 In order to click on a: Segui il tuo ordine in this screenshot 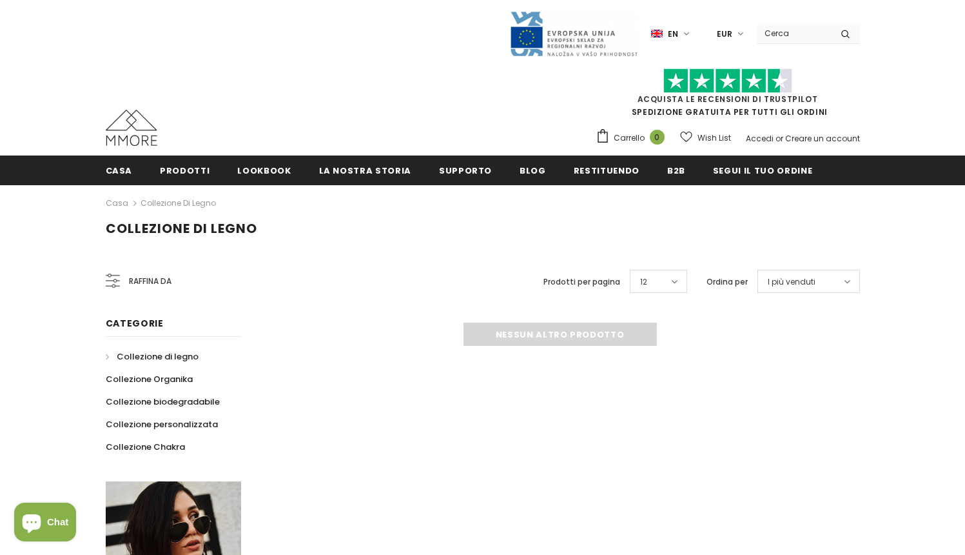, I will do `click(763, 170)`.